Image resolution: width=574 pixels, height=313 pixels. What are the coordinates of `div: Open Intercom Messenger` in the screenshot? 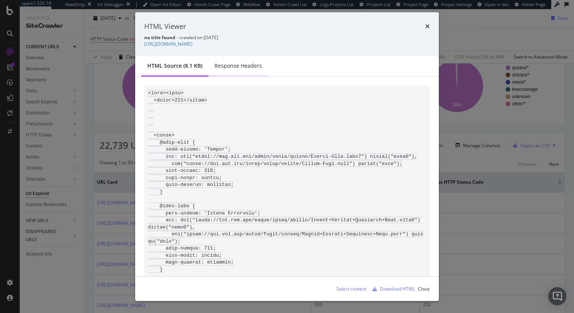 It's located at (558, 296).